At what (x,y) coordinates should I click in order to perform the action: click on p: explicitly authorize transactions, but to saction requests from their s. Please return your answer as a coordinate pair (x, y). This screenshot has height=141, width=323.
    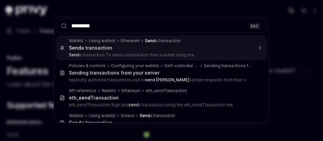
    Looking at the image, I should click on (161, 80).